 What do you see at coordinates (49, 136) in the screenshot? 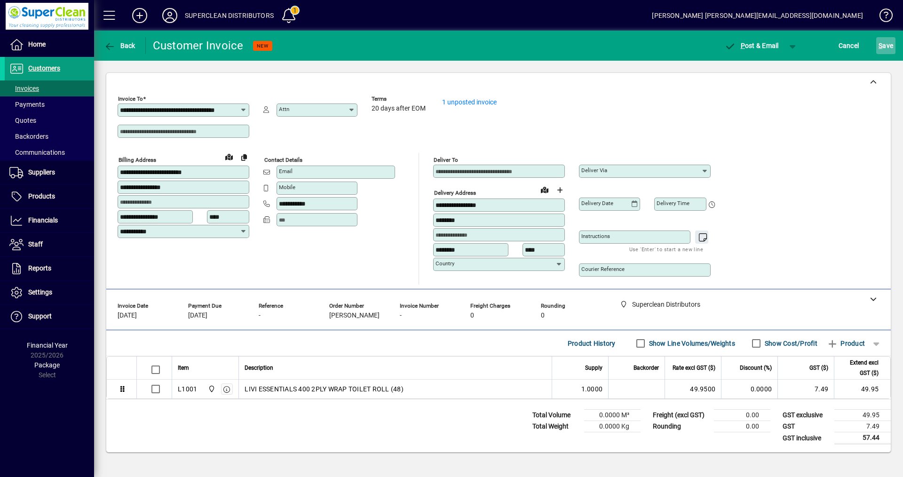
I see `a: Backorders` at bounding box center [49, 136].